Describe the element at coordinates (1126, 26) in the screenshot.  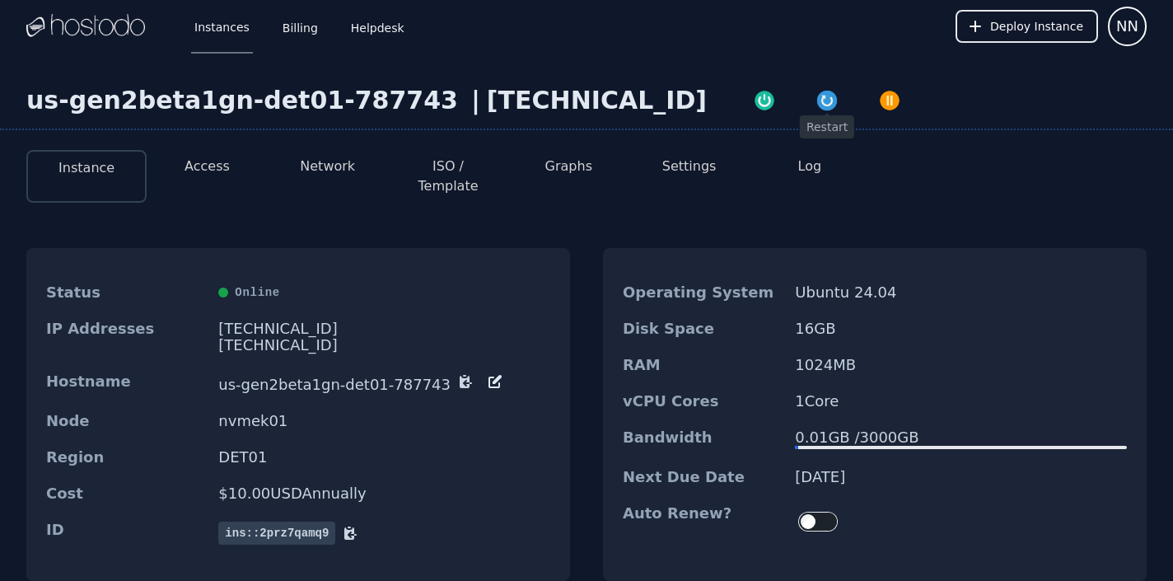
I see `span: NN` at that location.